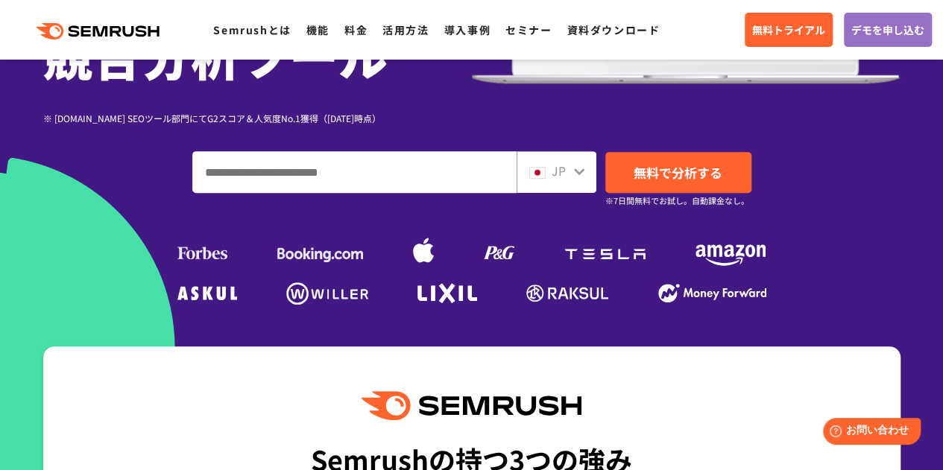 The width and height of the screenshot is (943, 470). What do you see at coordinates (789, 30) in the screenshot?
I see `a: 無料トライアル` at bounding box center [789, 30].